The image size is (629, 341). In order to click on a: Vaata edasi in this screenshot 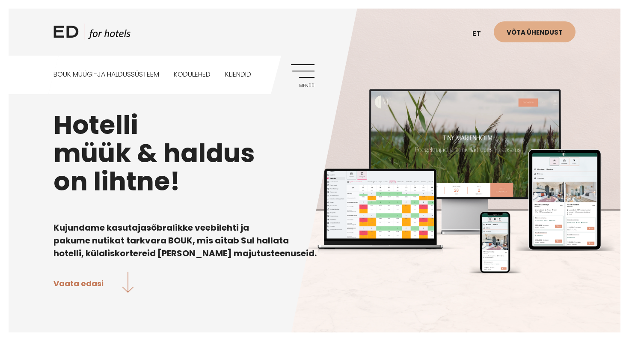, I will do `click(93, 283)`.